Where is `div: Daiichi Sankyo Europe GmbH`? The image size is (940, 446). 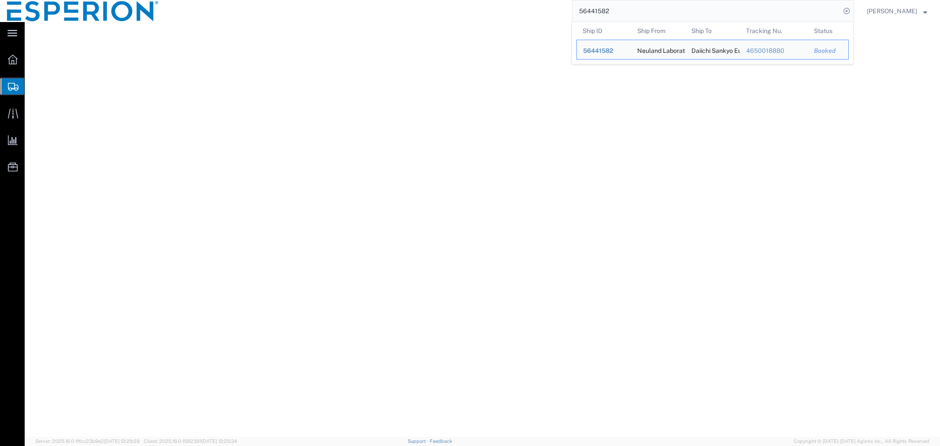 div: Daiichi Sankyo Europe GmbH is located at coordinates (713, 49).